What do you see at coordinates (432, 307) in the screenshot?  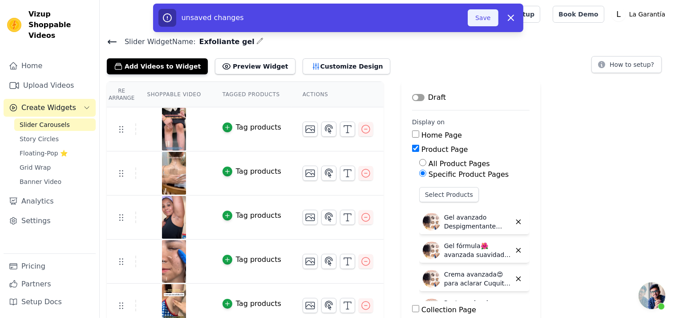 I see `img: Restaurador de panochas🌺 Piel fresca, aspecto renovado😍crema despigmentante` at bounding box center [432, 307].